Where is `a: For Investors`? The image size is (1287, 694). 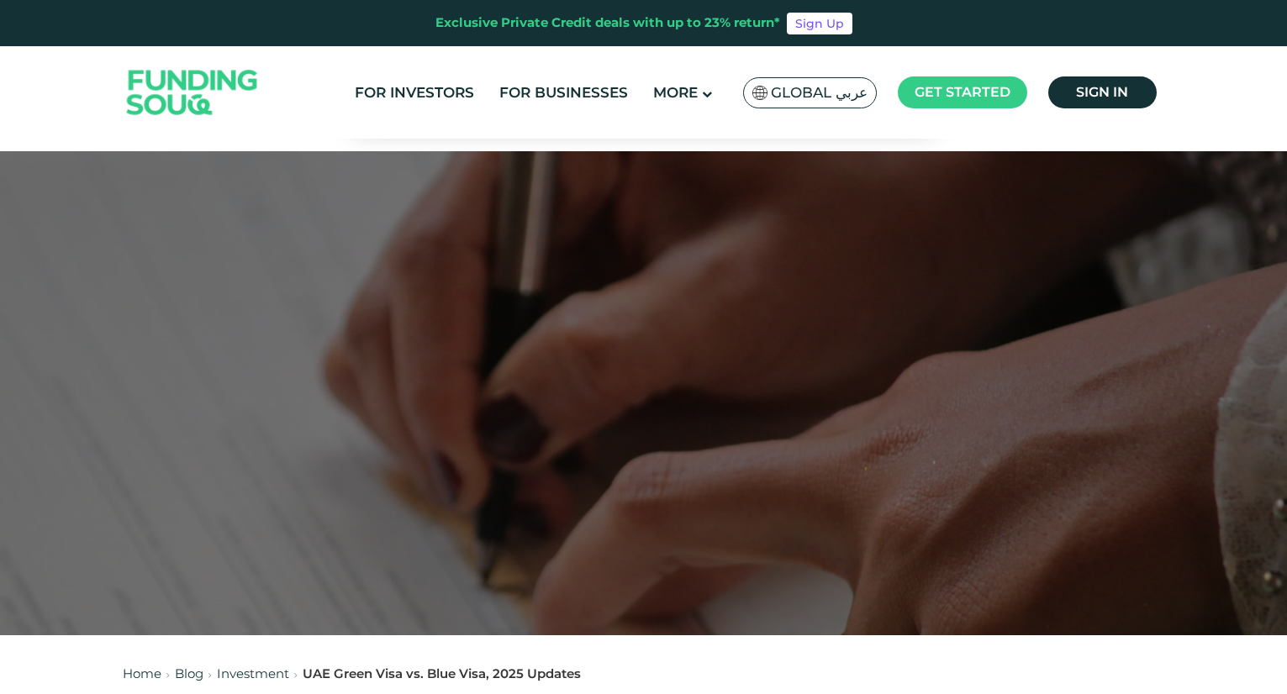
a: For Investors is located at coordinates (415, 92).